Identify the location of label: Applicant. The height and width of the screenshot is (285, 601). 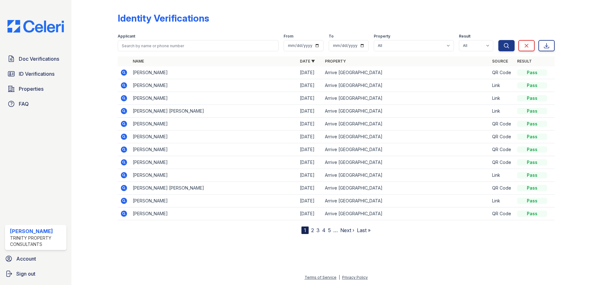
(126, 36).